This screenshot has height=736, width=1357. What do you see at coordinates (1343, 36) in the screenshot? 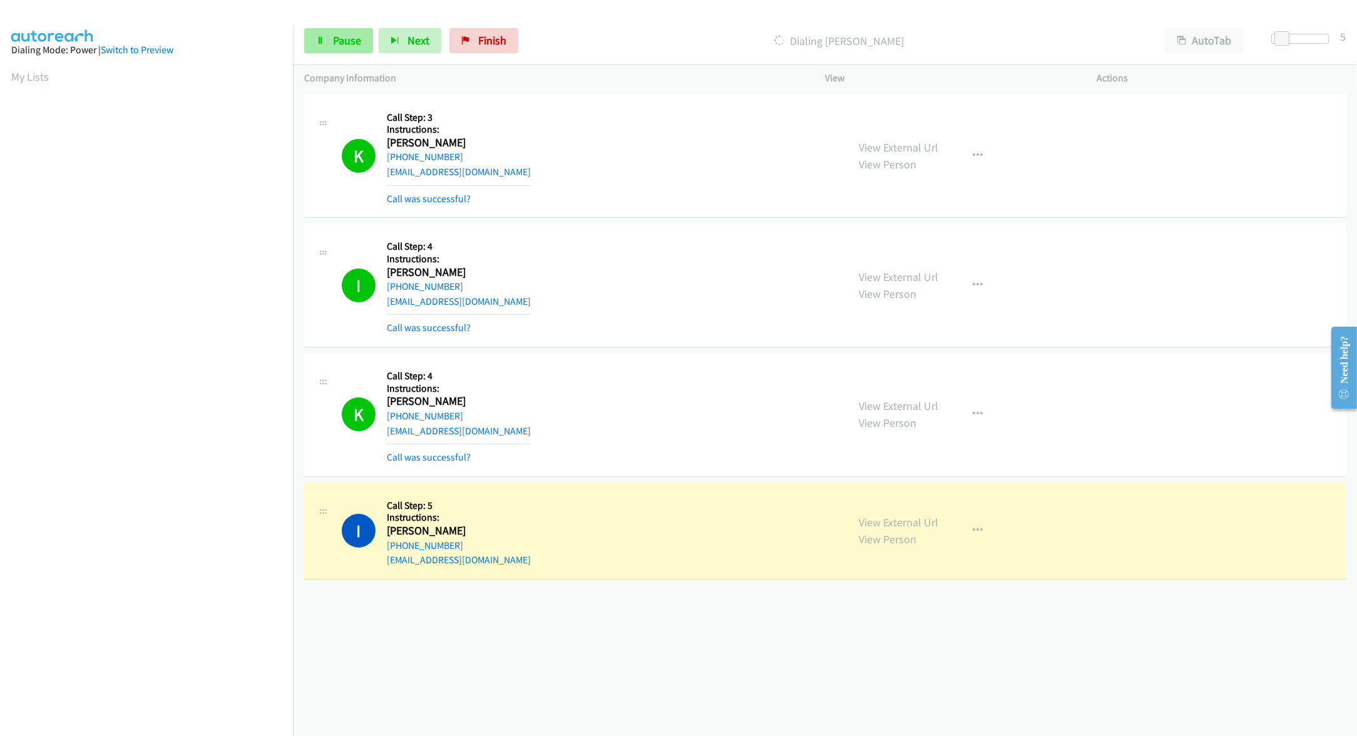
I see `div: 5` at bounding box center [1343, 36].